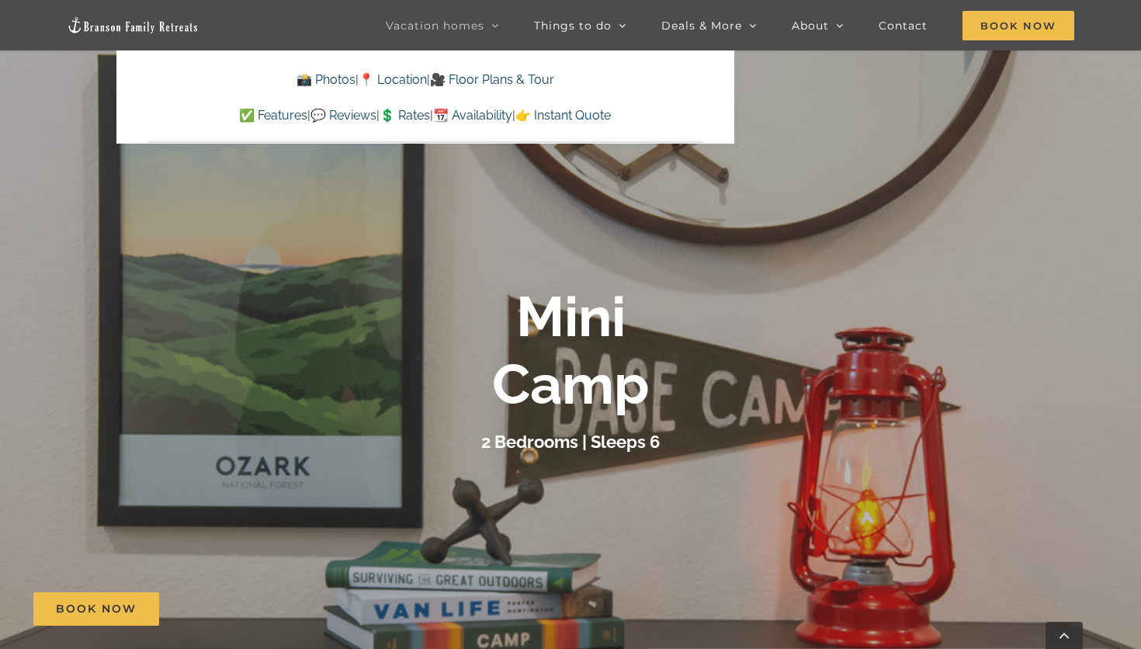  I want to click on span: Deals & More, so click(702, 26).